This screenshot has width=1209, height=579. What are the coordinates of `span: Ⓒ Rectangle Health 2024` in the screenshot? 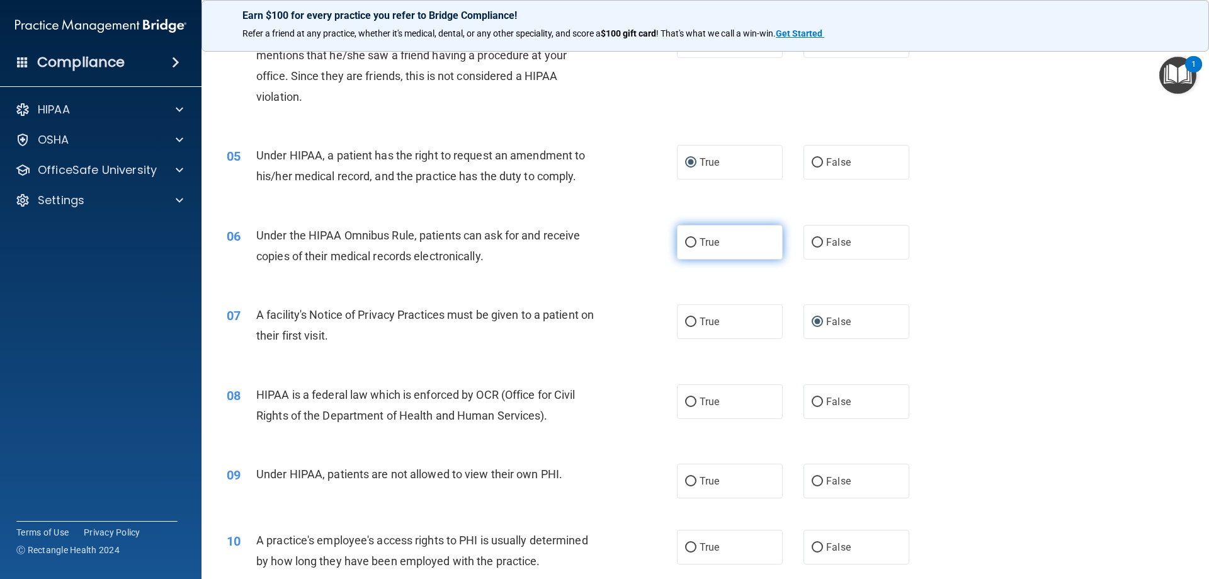 It's located at (68, 550).